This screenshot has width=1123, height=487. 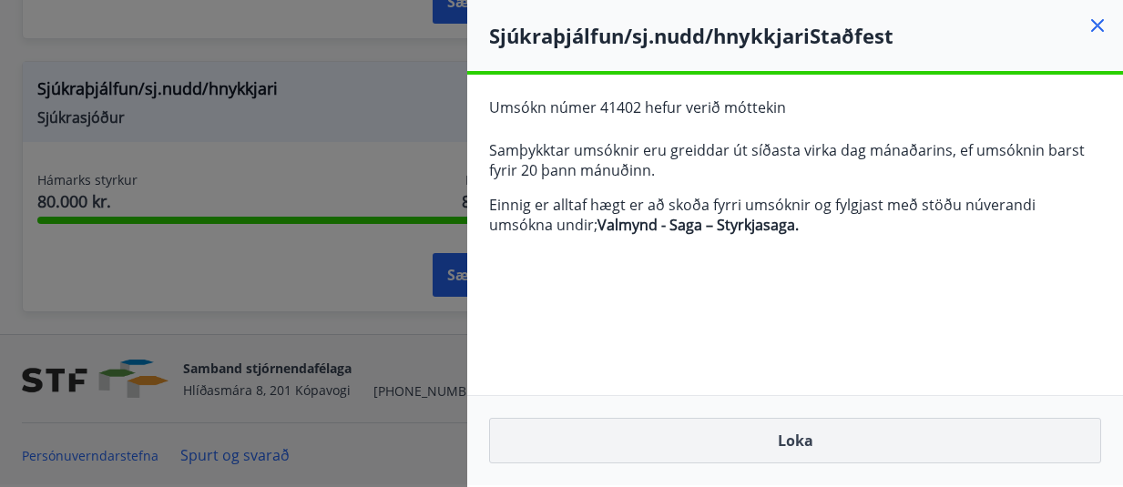 What do you see at coordinates (795, 160) in the screenshot?
I see `p: Samþykktar umsóknir eru greiddar út síðasta virka dag mánaðarins, ef umsóknin barst fyrir 20 þann...` at bounding box center [795, 160].